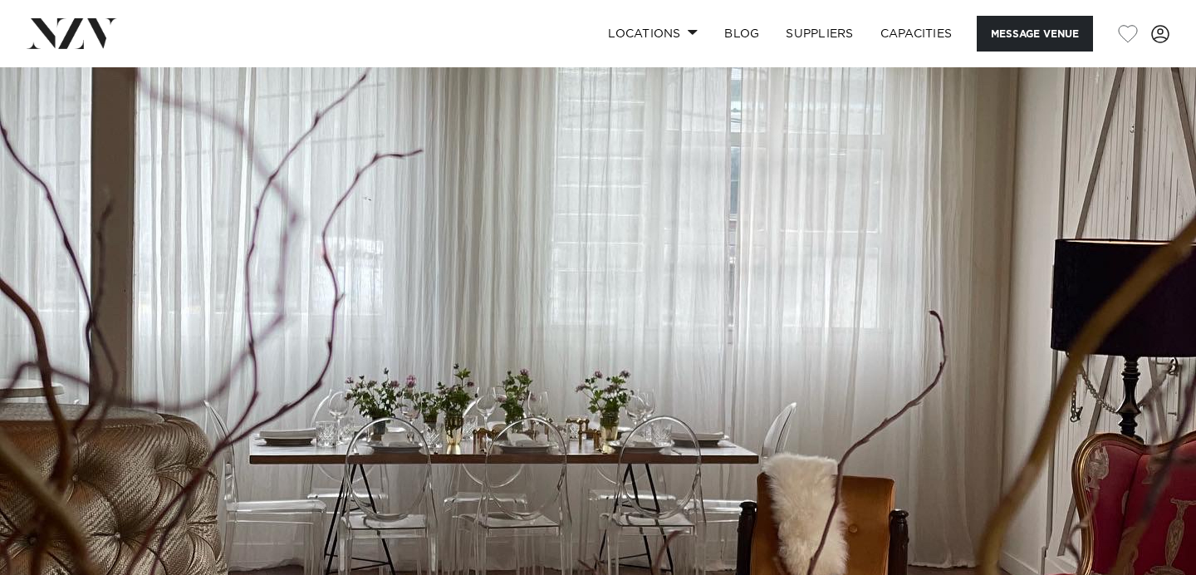 This screenshot has height=575, width=1196. I want to click on a: Locations, so click(653, 33).